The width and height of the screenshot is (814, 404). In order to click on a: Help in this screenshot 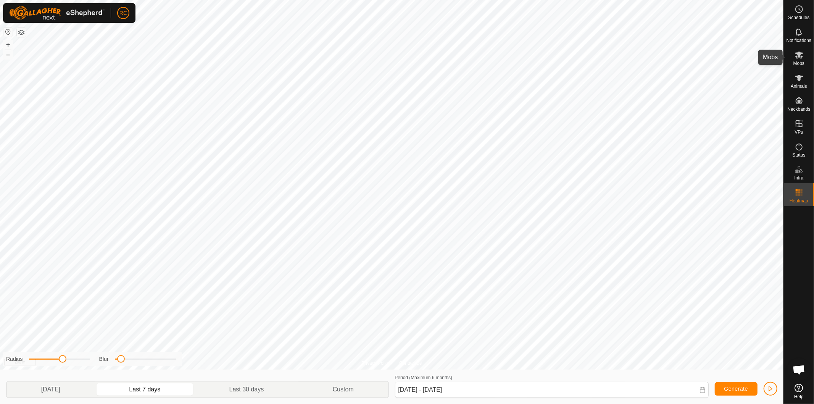, I will do `click(799, 391)`.